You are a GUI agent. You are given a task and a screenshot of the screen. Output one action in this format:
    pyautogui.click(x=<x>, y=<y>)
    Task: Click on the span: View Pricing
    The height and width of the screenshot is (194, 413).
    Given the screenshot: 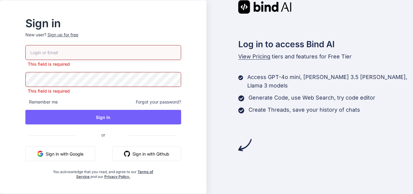 What is the action you would take?
    pyautogui.click(x=254, y=56)
    